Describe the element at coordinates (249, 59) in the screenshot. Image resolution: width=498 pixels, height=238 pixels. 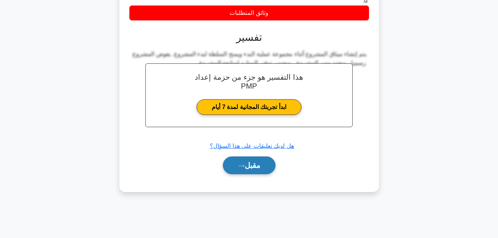
I see `div: يتم إنشاء ميثاق المشروع أثناء مجموعة عملية البدء ويمنح السلطة لبدء المشروع. يفوض المشروع رسميا ، ...` at that location.